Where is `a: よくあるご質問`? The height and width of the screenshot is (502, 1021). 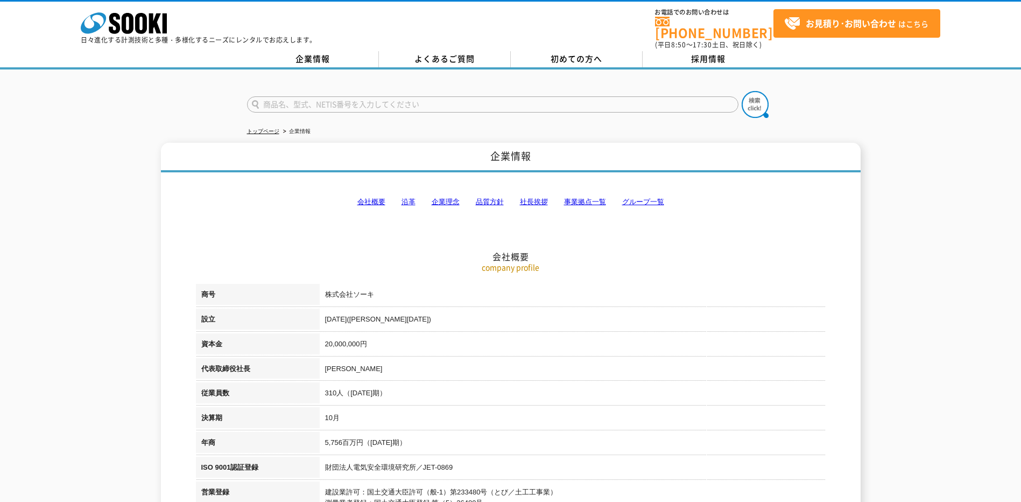
a: よくあるご質問 is located at coordinates (445, 59).